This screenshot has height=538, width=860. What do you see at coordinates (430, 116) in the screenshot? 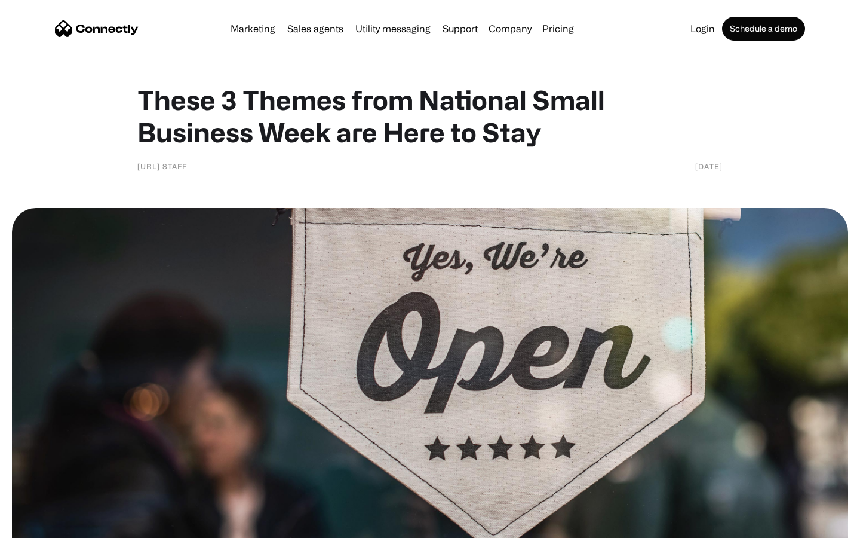
I see `h1: These 3 Themes from National Small Business Week are Here to Stay` at bounding box center [430, 116].